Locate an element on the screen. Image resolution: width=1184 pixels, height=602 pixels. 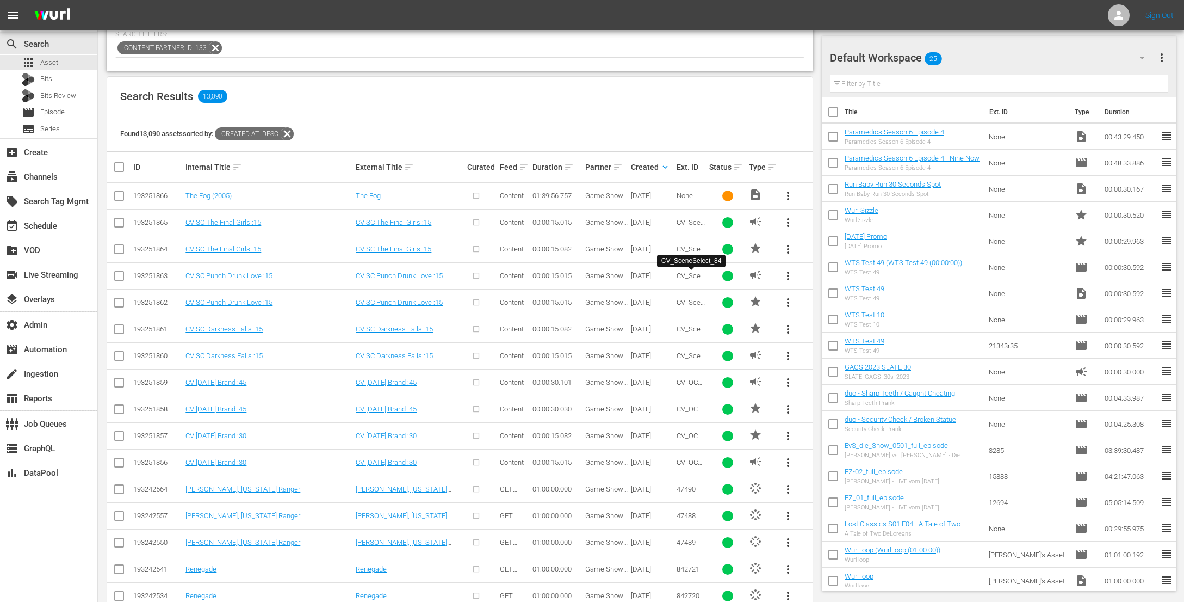
span: Created At: desc is located at coordinates (248, 134).